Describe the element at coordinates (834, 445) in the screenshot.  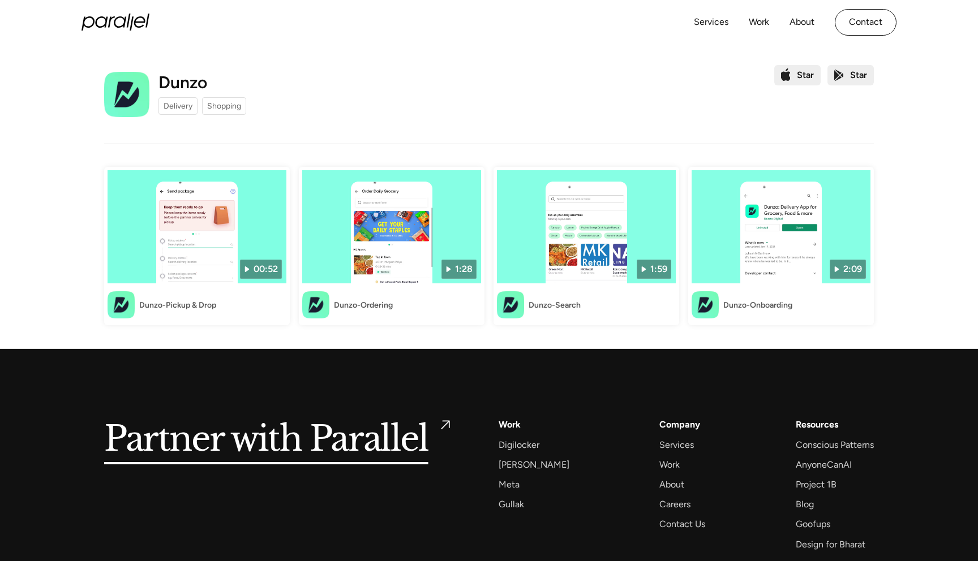
I see `a: Conscious Patterns` at that location.